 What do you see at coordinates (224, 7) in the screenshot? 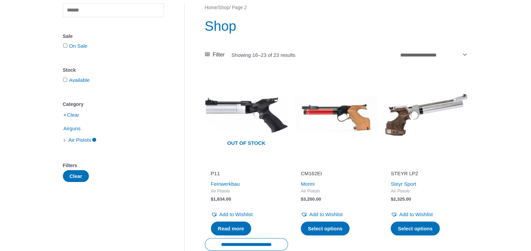
I see `a: Shop` at bounding box center [224, 7].